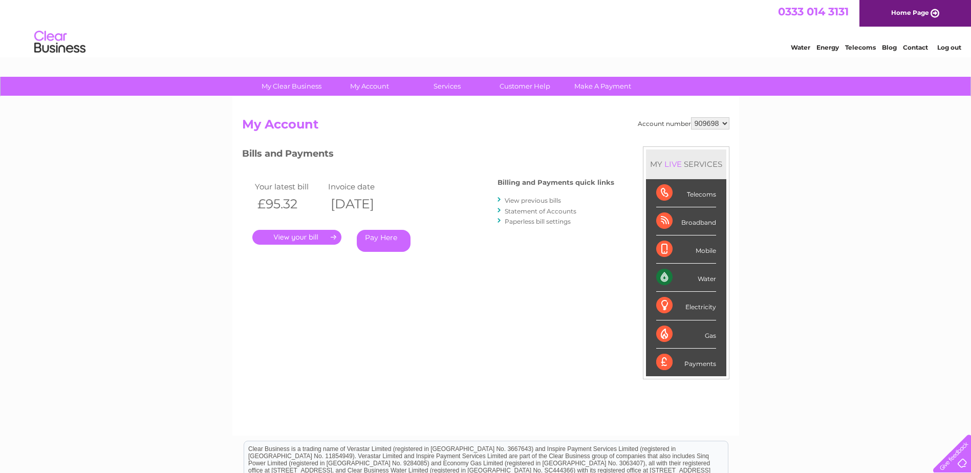 This screenshot has width=971, height=473. I want to click on div: Telecoms, so click(686, 193).